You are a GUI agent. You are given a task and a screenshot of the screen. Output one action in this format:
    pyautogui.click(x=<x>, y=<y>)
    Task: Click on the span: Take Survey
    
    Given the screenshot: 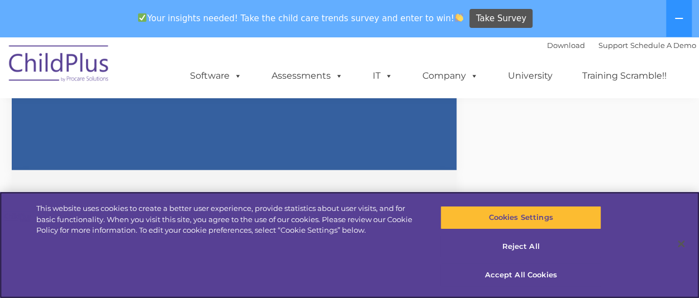 What is the action you would take?
    pyautogui.click(x=501, y=18)
    